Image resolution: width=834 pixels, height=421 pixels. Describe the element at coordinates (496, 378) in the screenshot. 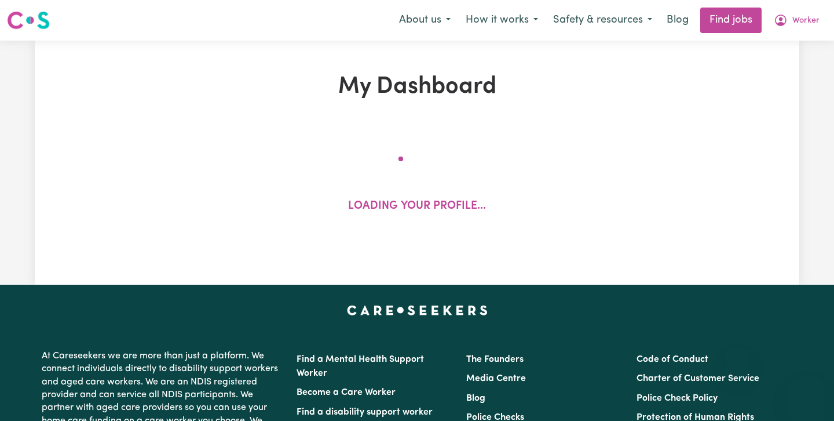

I see `a: Media Centre` at that location.